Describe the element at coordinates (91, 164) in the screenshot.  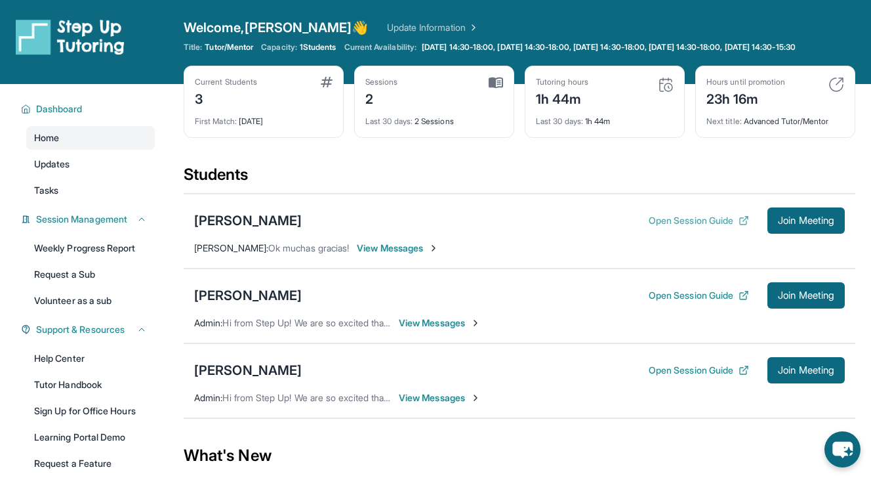
I see `a: Updates` at that location.